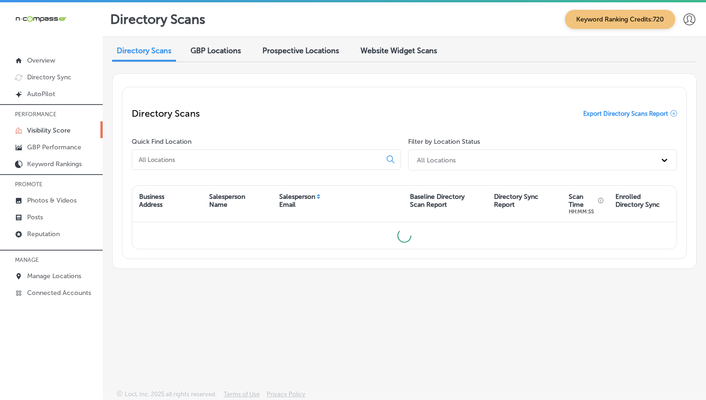 The height and width of the screenshot is (400, 706). What do you see at coordinates (602, 199) in the screenshot?
I see `button: Displays the total time taken to generate this report.` at bounding box center [602, 199].